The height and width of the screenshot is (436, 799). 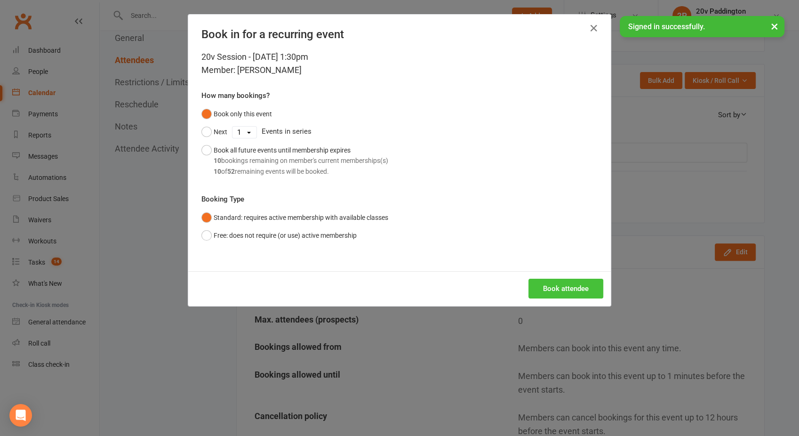 What do you see at coordinates (294, 160) in the screenshot?
I see `button: Book all future events until membership expires10bookings remaining on member's current membershi...` at bounding box center [294, 160].